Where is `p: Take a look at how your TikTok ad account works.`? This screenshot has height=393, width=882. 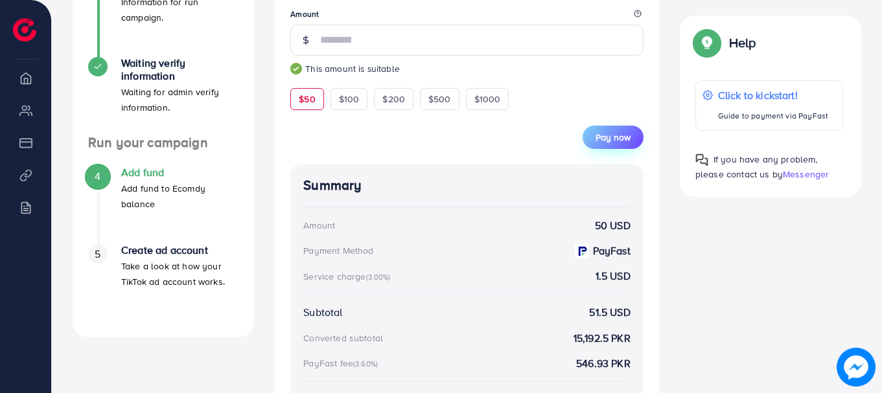 p: Take a look at how your TikTok ad account works. is located at coordinates (180, 274).